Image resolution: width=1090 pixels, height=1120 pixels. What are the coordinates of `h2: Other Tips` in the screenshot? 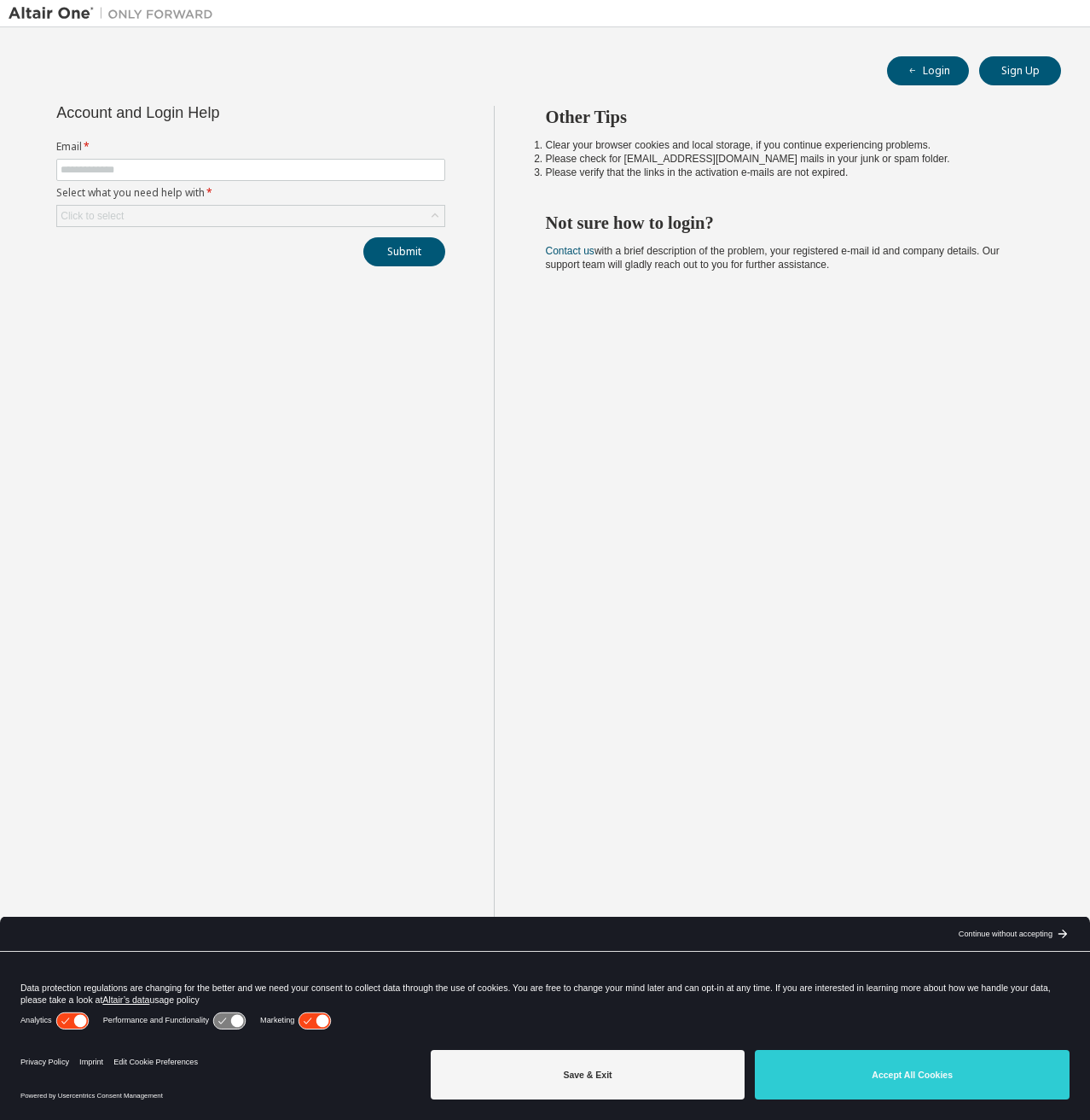 It's located at (789, 117).